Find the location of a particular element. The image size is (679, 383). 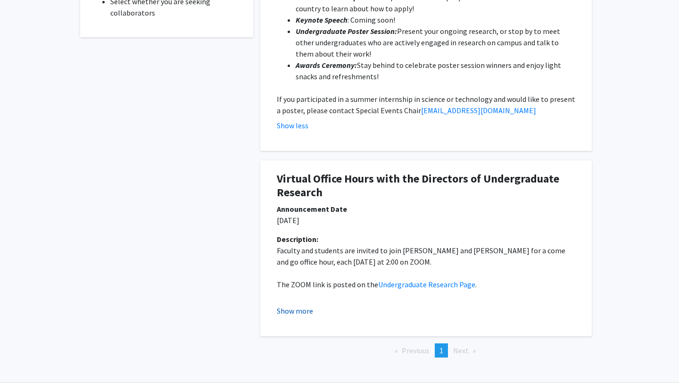

li: Stay behind to celebrate poster session winners and enjoy light snacks and refreshments! is located at coordinates (435, 71).